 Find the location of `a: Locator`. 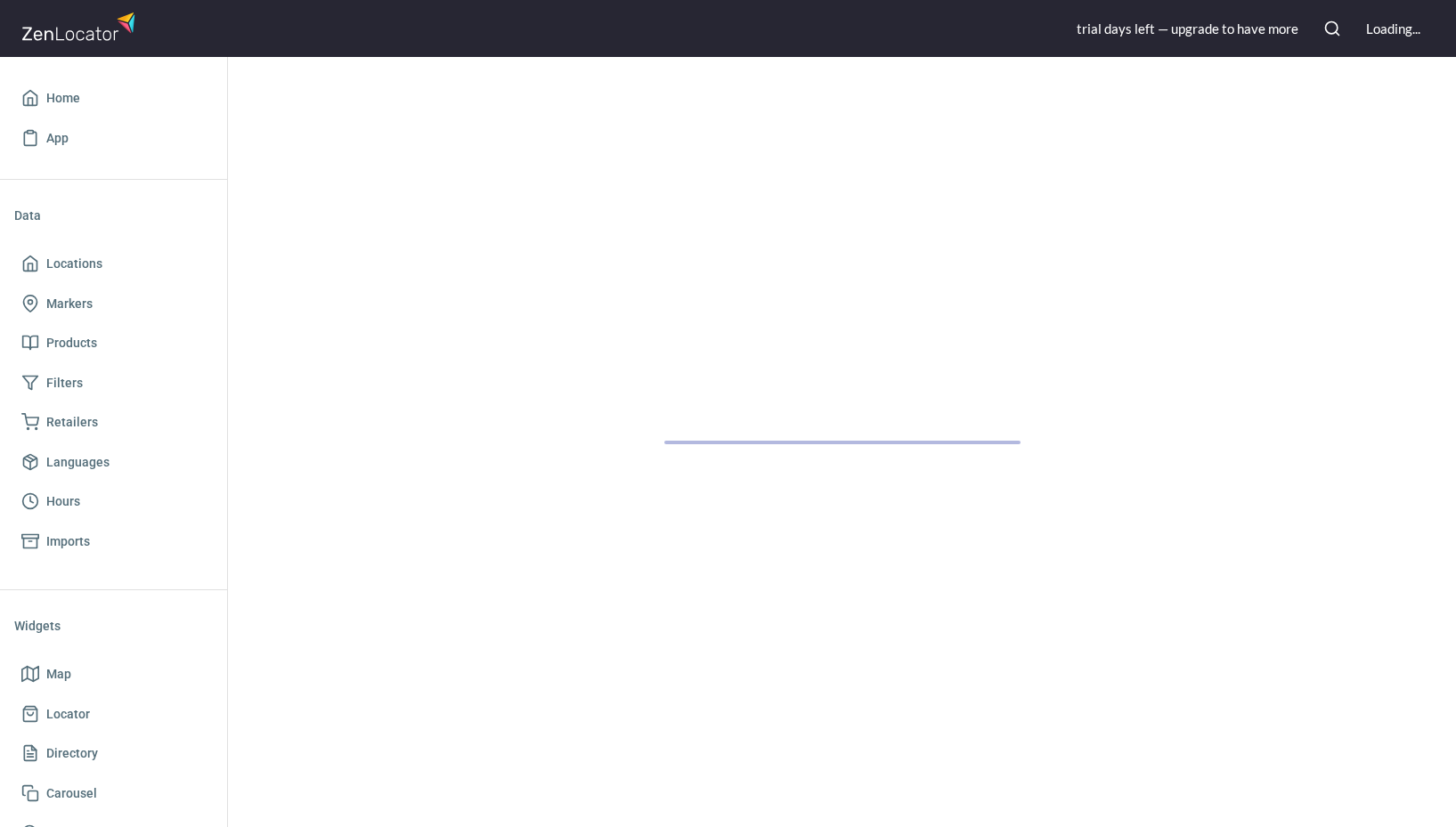

a: Locator is located at coordinates (113, 714).